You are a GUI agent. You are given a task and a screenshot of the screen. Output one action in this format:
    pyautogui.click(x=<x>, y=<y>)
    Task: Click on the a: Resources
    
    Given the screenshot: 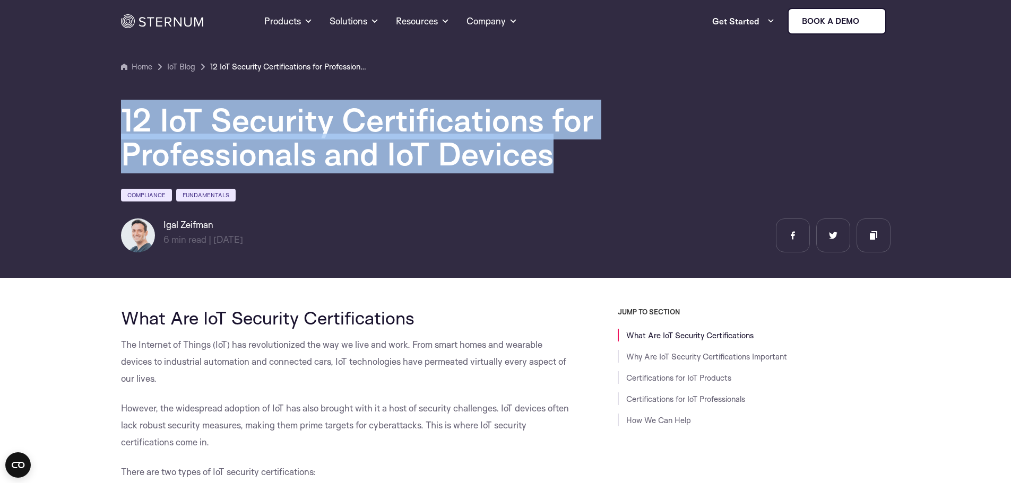 What is the action you would take?
    pyautogui.click(x=422, y=21)
    